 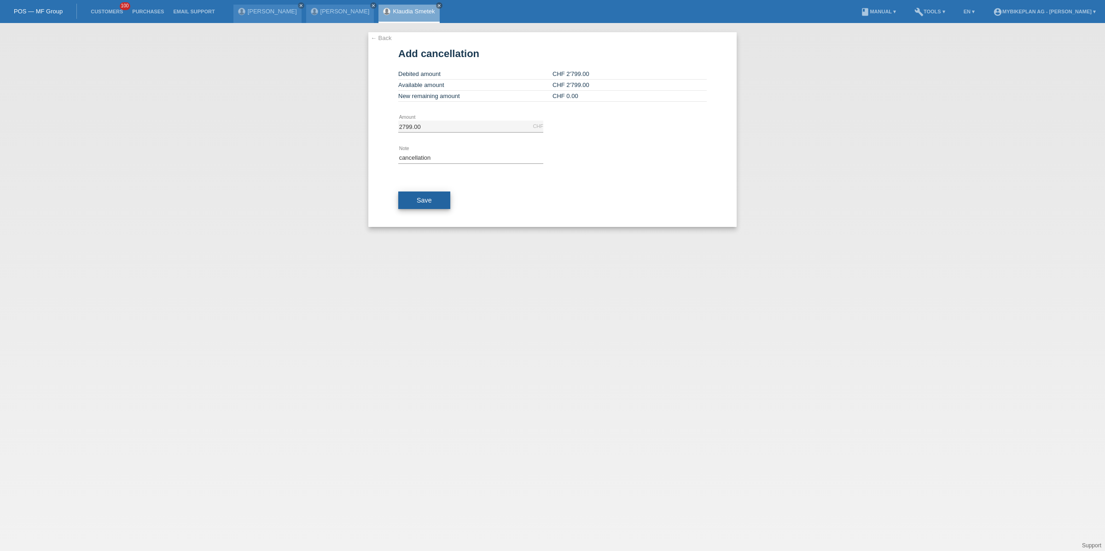 What do you see at coordinates (919, 12) in the screenshot?
I see `i: build` at bounding box center [919, 12].